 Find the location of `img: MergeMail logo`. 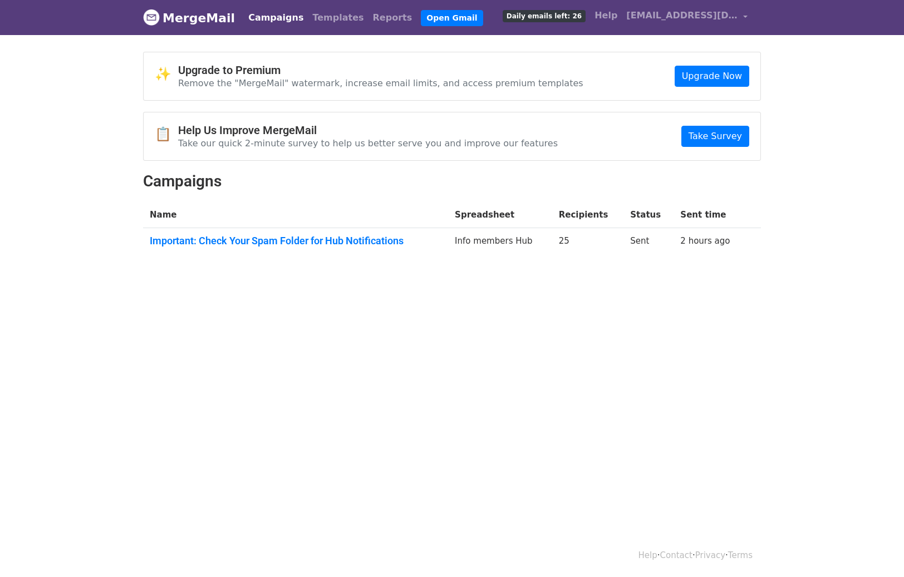

img: MergeMail logo is located at coordinates (151, 17).